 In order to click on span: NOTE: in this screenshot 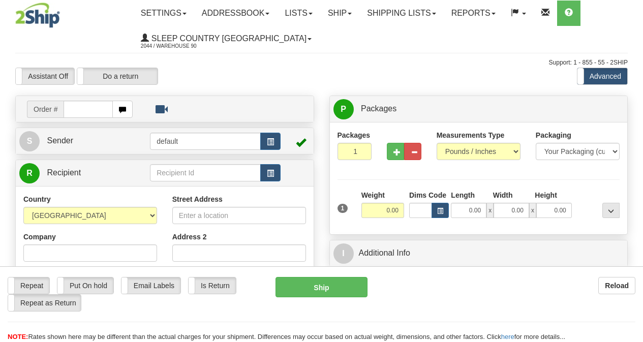, I will do `click(18, 336)`.